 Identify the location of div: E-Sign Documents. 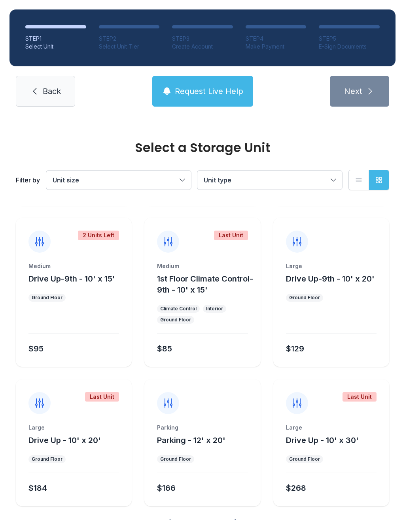
(349, 47).